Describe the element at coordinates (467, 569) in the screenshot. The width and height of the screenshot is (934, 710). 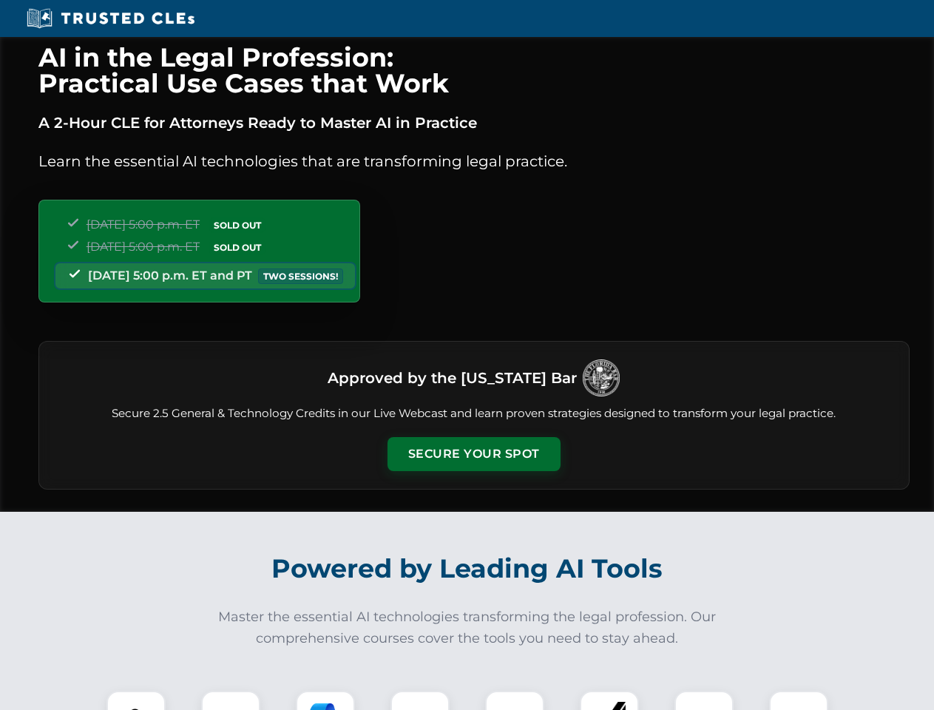
I see `h2: Powered by Leading AI Tools` at that location.